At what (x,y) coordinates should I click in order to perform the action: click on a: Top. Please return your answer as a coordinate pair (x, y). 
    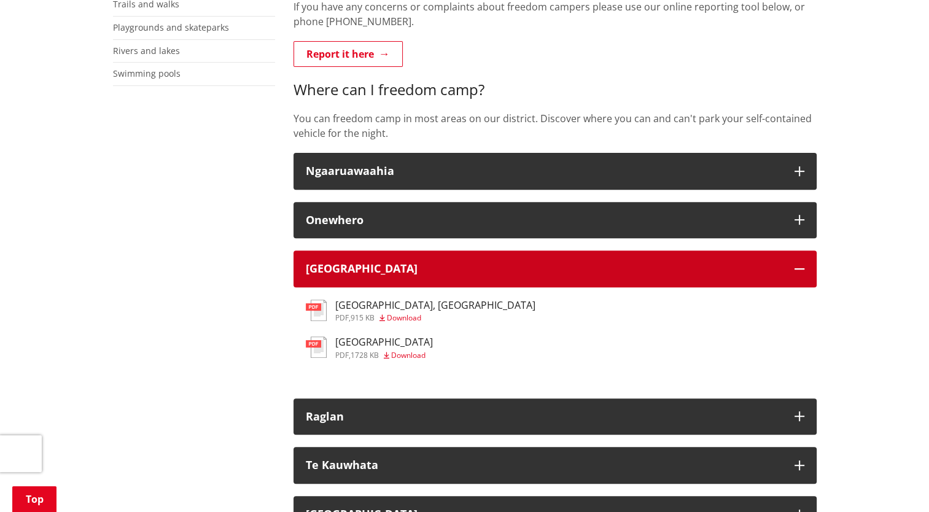
    Looking at the image, I should click on (34, 499).